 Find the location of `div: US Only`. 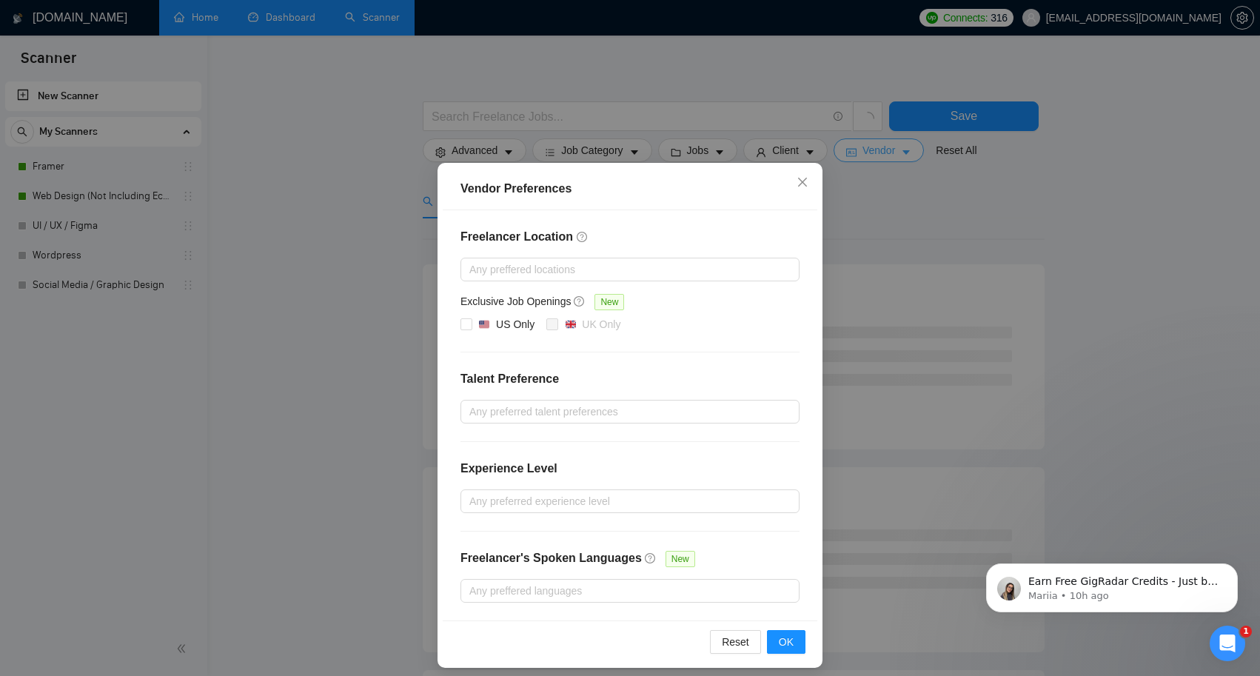

div: US Only is located at coordinates (515, 324).